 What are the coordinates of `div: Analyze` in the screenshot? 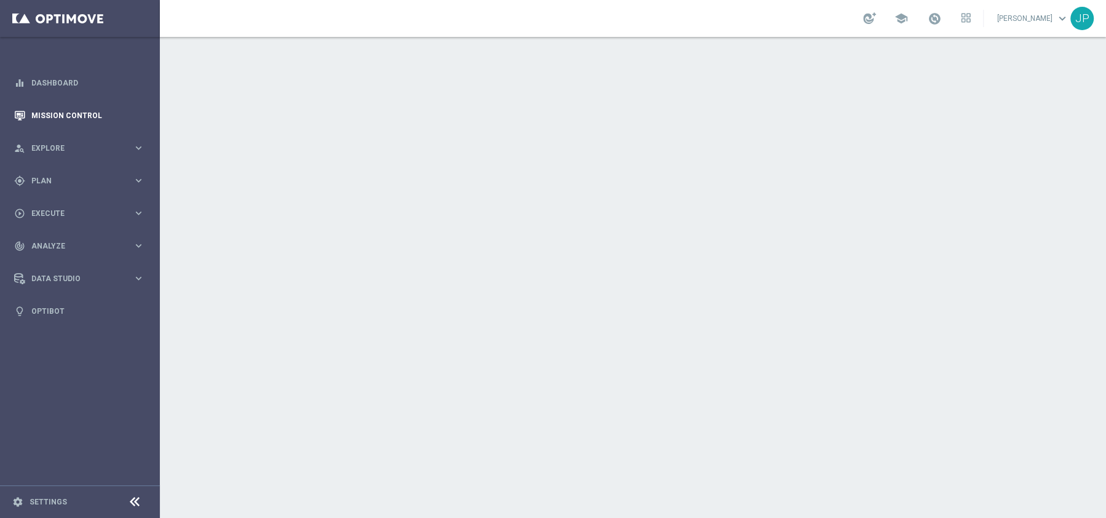 It's located at (73, 246).